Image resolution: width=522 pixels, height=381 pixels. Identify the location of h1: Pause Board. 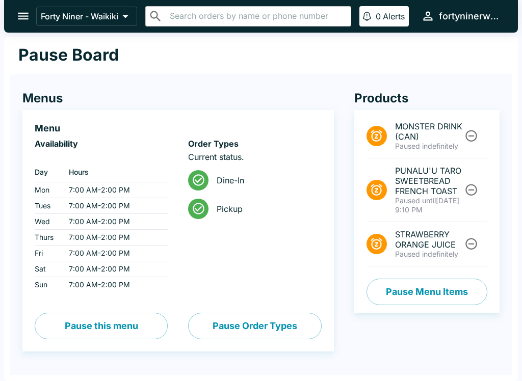
(68, 55).